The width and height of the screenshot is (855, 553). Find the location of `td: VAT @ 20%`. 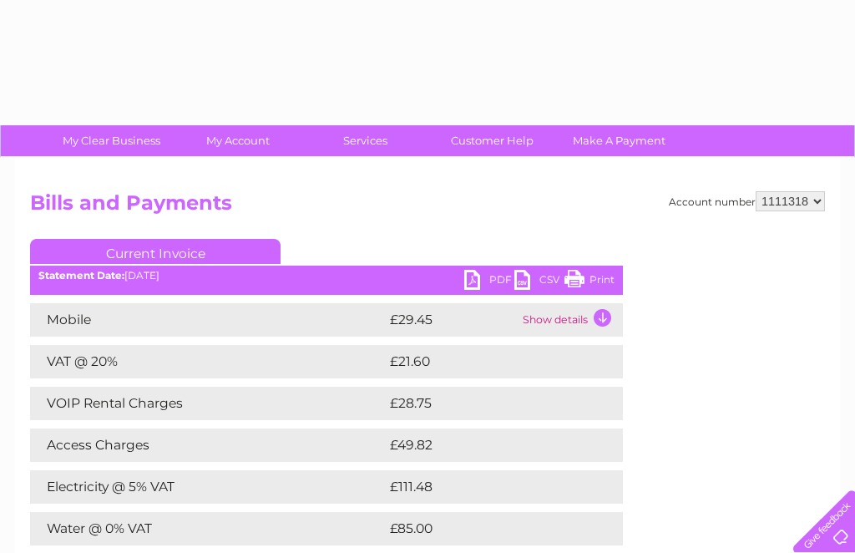

td: VAT @ 20% is located at coordinates (208, 361).